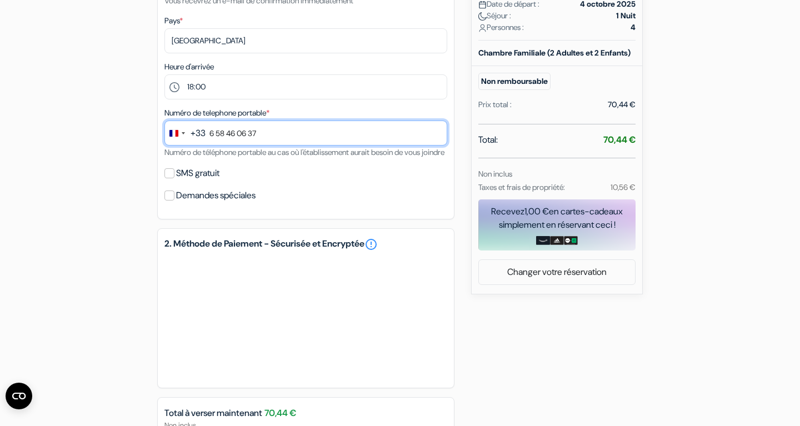 Image resolution: width=800 pixels, height=426 pixels. Describe the element at coordinates (557, 272) in the screenshot. I see `a: Changer votre réservation` at that location.